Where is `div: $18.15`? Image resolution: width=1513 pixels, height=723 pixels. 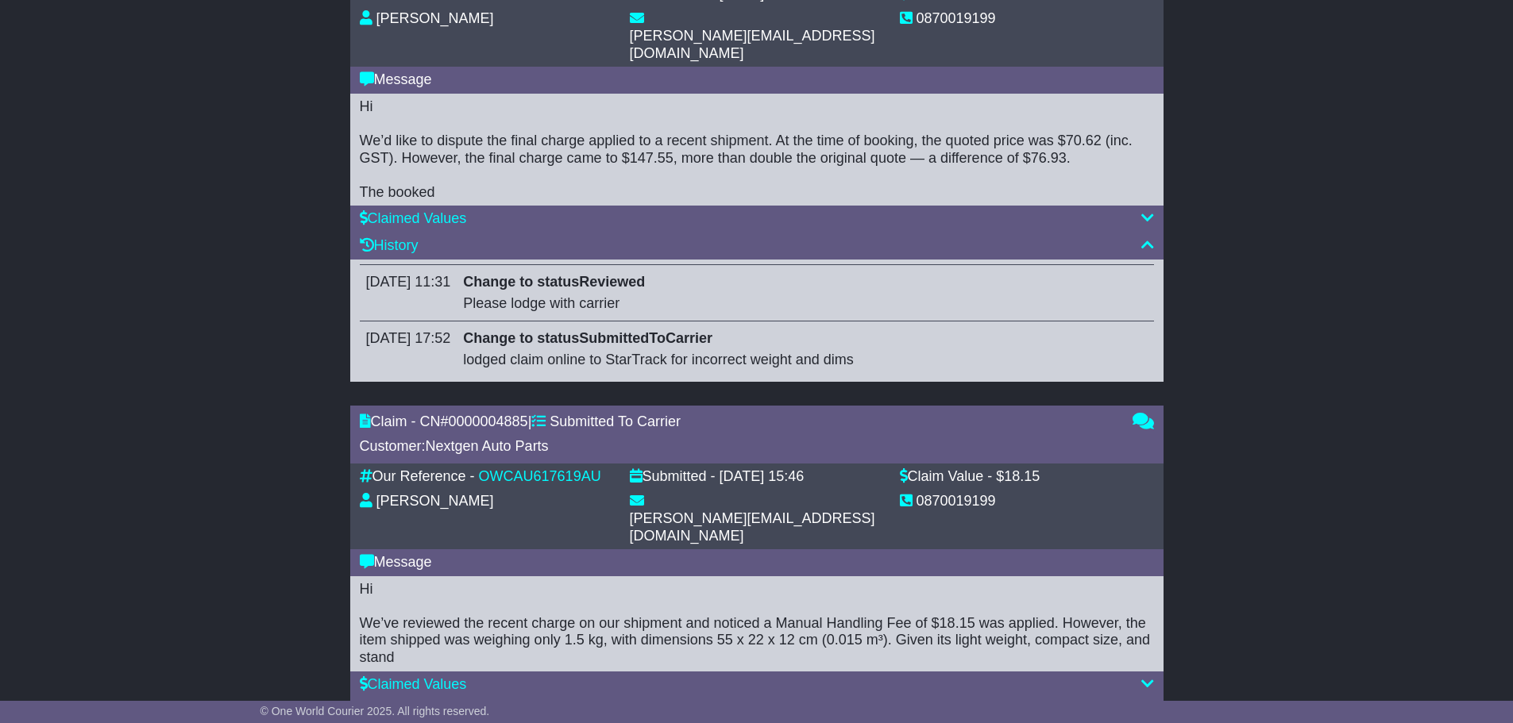
div: $18.15 is located at coordinates (1017, 477).